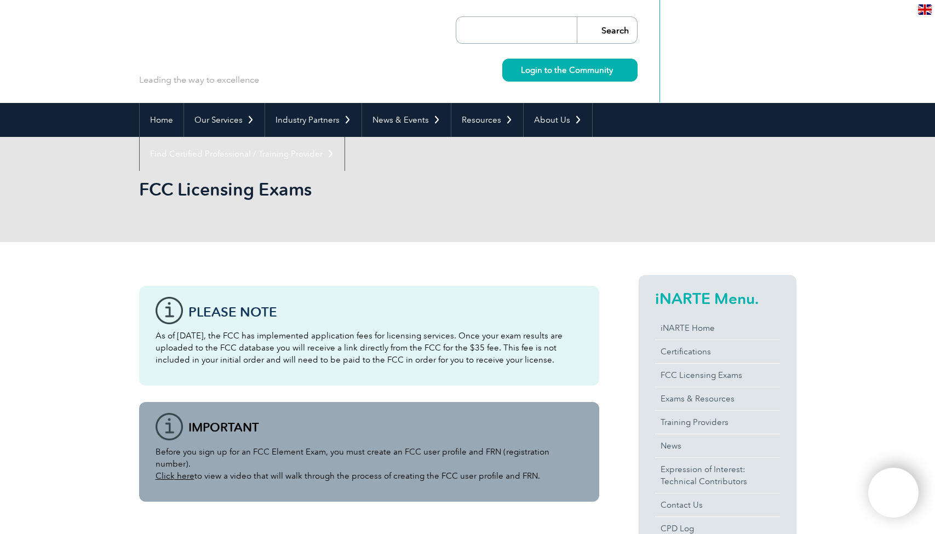 The image size is (935, 534). Describe the element at coordinates (199, 80) in the screenshot. I see `p: Leading the way to excellence` at that location.